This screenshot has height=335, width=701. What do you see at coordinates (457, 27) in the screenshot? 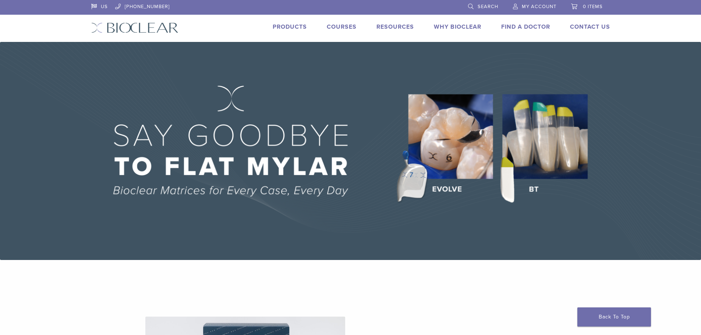
I see `a: Why Bioclear` at bounding box center [457, 27].